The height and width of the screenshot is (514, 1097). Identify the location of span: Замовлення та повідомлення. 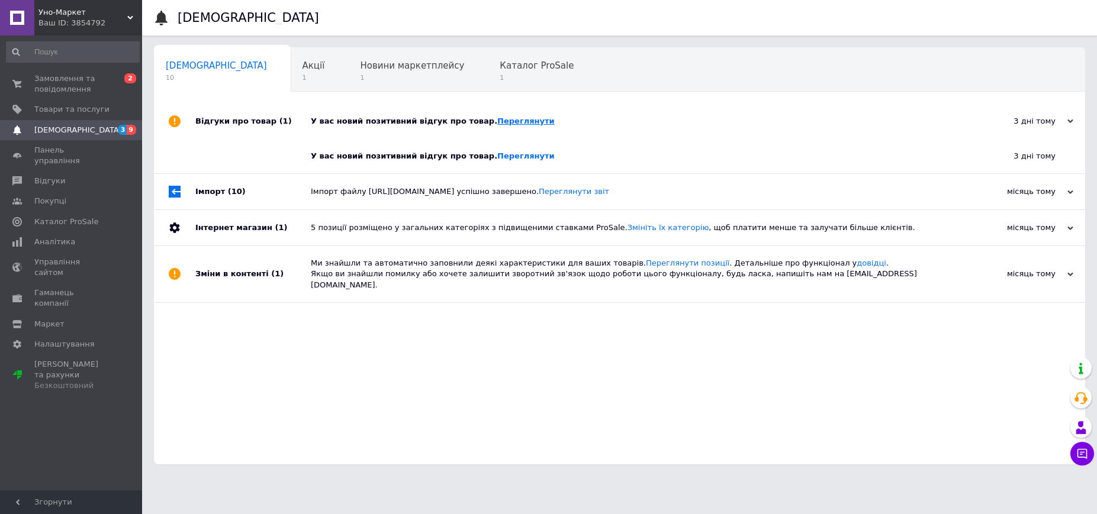
(72, 84).